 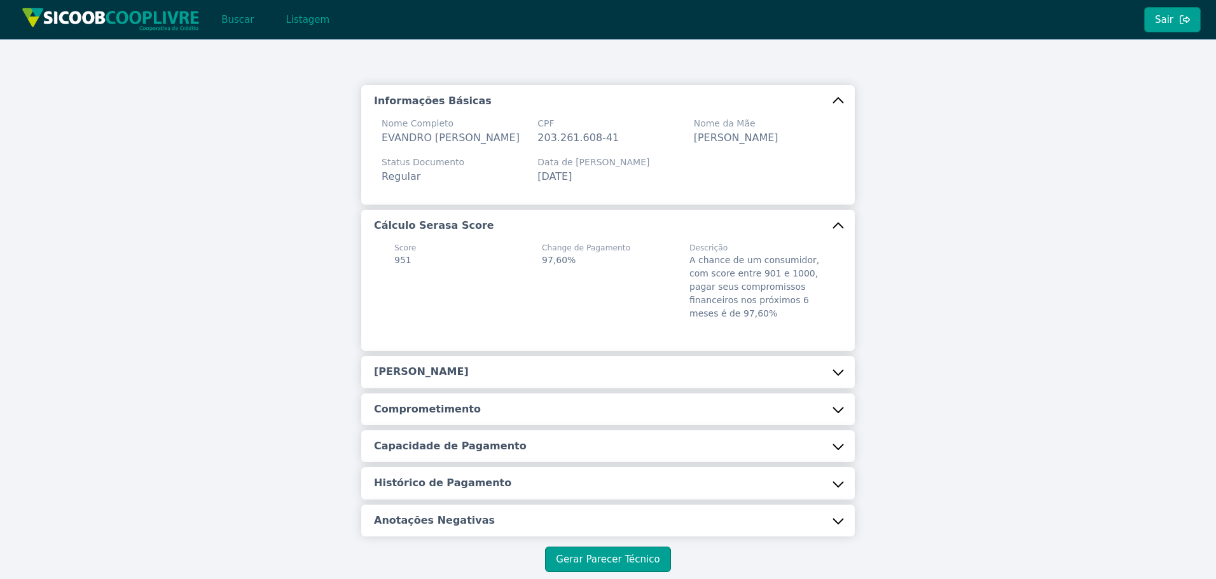 What do you see at coordinates (443, 483) in the screenshot?
I see `h5: Histórico de Pagamento` at bounding box center [443, 483].